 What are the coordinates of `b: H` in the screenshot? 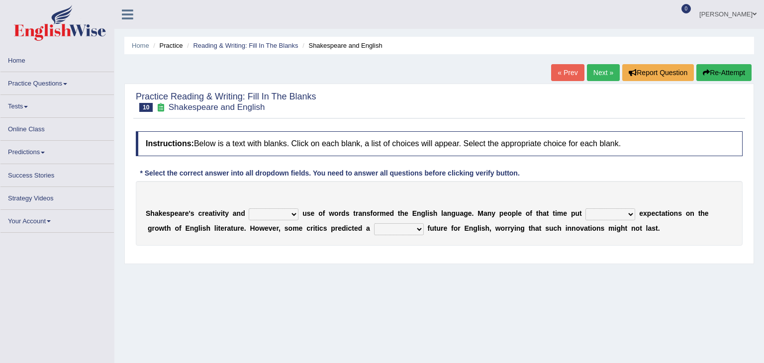 It's located at (252, 228).